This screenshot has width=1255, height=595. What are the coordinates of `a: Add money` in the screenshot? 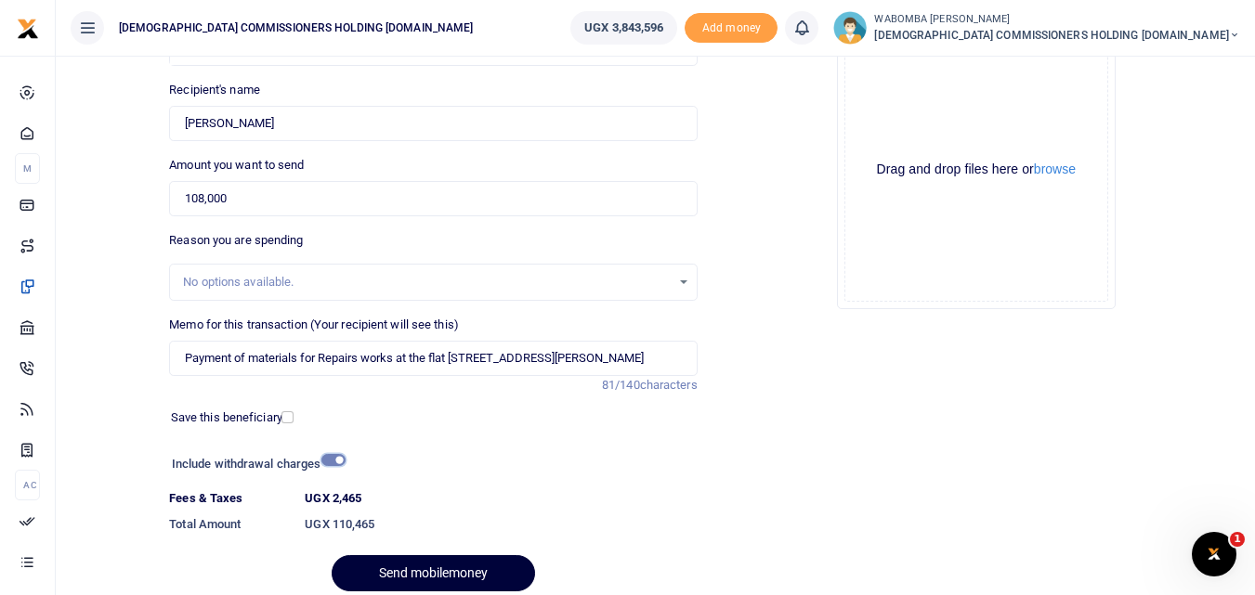 It's located at (731, 26).